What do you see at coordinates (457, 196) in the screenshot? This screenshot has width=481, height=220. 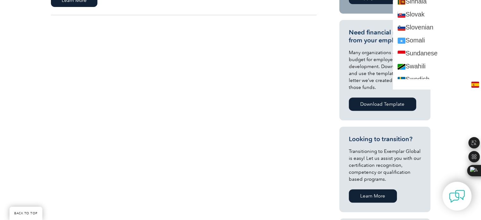 I see `img: contact-chat.png` at bounding box center [457, 196].